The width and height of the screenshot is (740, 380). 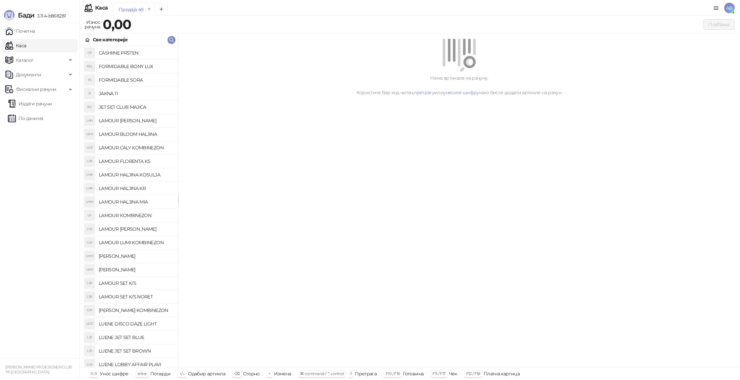 What do you see at coordinates (90, 256) in the screenshot?
I see `div: LMH` at bounding box center [90, 256].